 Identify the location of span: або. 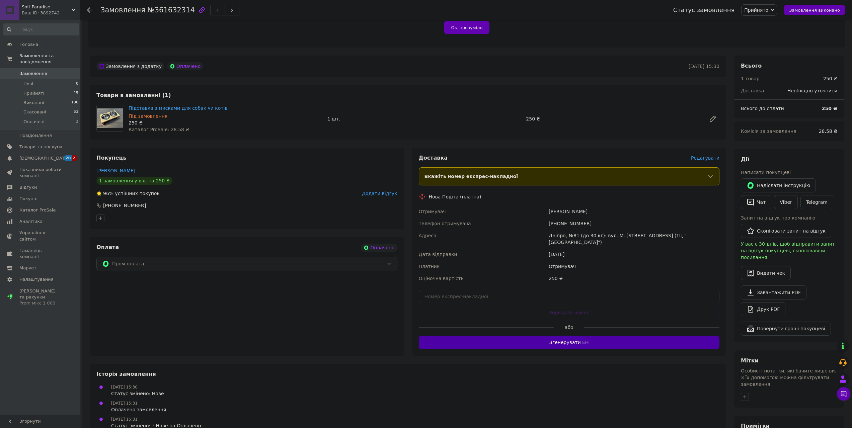
(569, 327).